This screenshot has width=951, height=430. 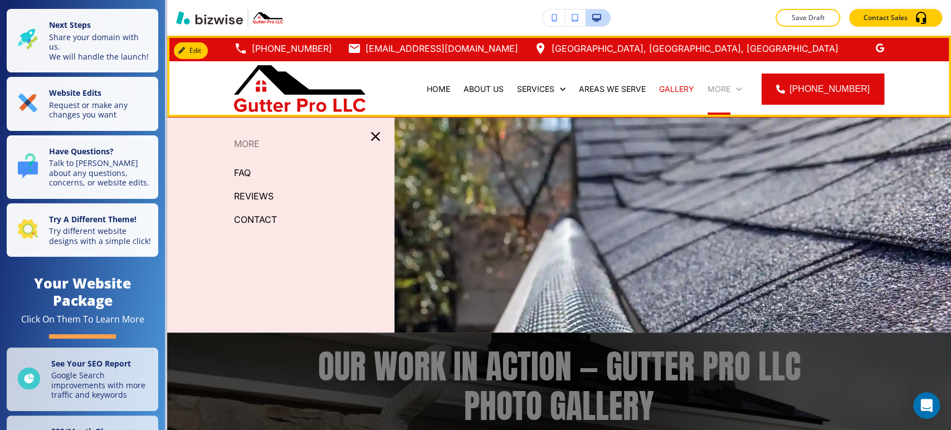 What do you see at coordinates (75, 92) in the screenshot?
I see `strong: Website Edits` at bounding box center [75, 92].